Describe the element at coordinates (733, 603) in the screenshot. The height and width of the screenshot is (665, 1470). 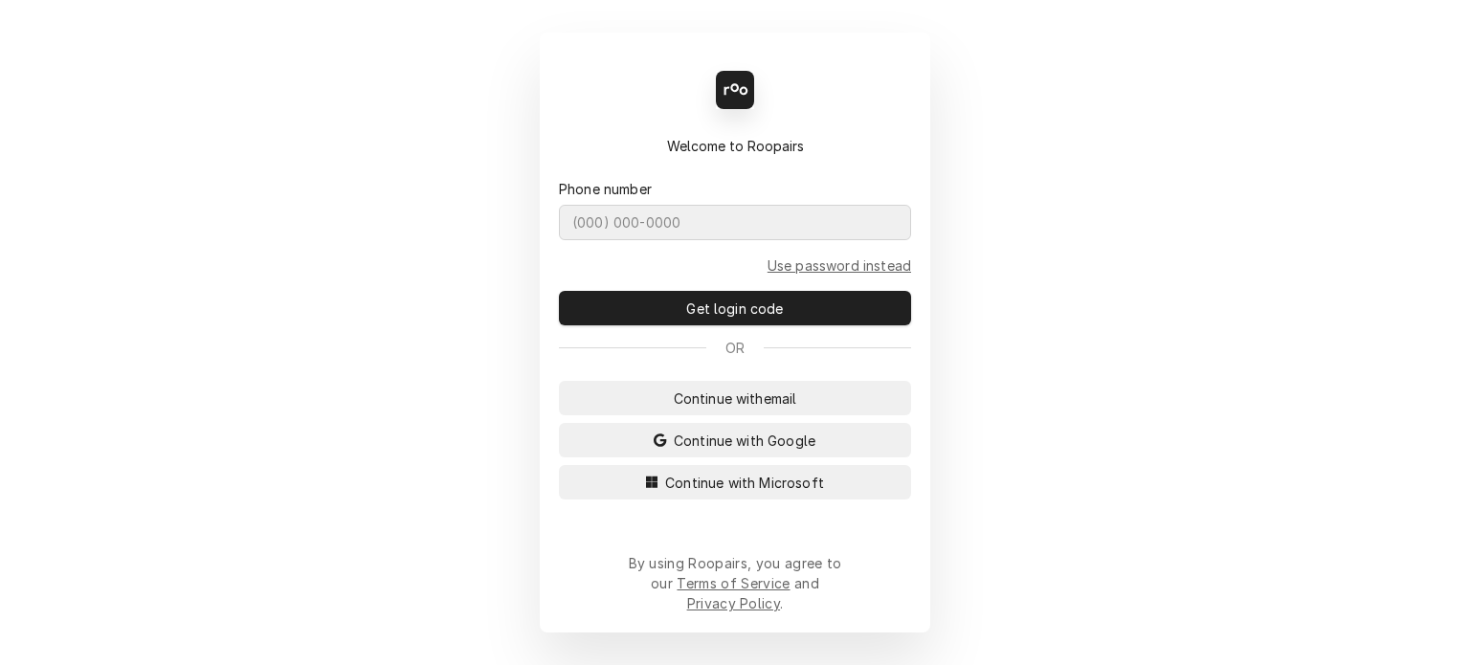
I see `a: Privacy Policy` at that location.